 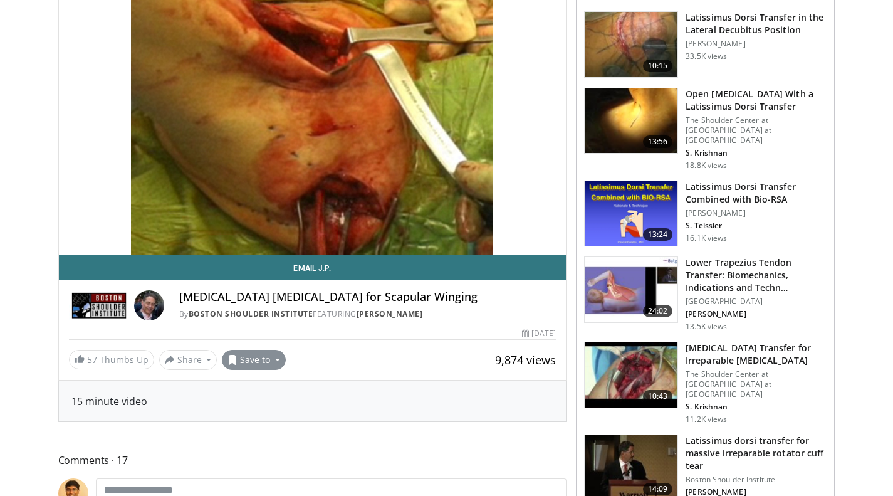 What do you see at coordinates (756, 275) in the screenshot?
I see `h3: Lower Trapezius Tendon Transfer: Biomechanics, Indications and Techn…` at bounding box center [756, 275].